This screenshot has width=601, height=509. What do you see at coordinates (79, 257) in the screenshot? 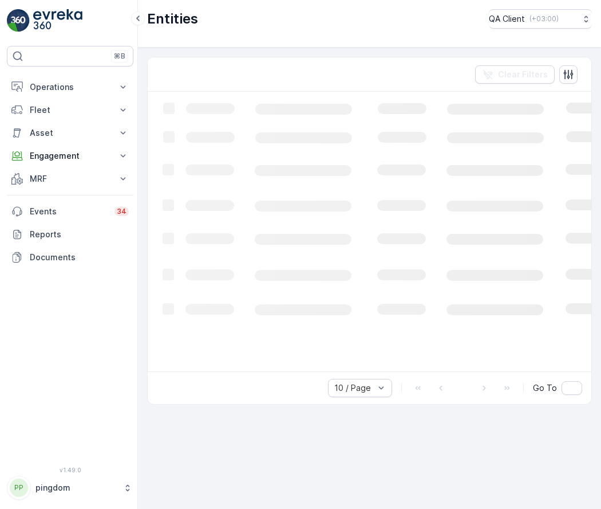
I see `p: Documents` at bounding box center [79, 257].